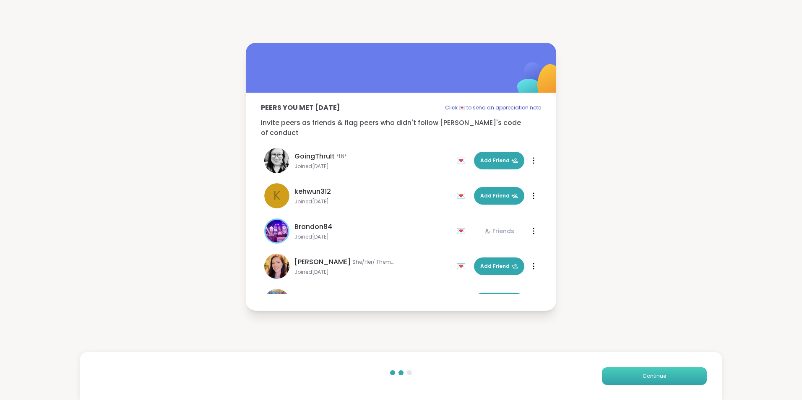  What do you see at coordinates (539, 82) in the screenshot?
I see `img: ShareWell Logomark` at bounding box center [539, 82].